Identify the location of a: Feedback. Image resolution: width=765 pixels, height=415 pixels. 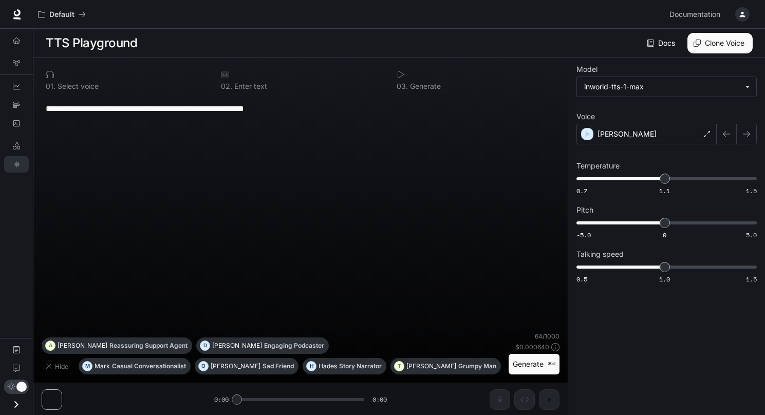
(16, 368).